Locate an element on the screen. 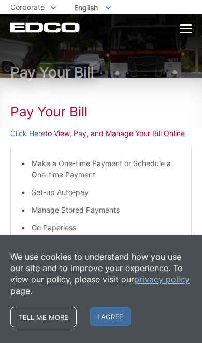 The width and height of the screenshot is (202, 343). li: Make a One-time Payment or Schedule a One-time Payment is located at coordinates (106, 169).